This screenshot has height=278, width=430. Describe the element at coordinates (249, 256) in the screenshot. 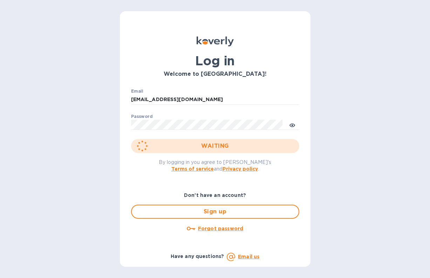

I see `a: Email us` at that location.